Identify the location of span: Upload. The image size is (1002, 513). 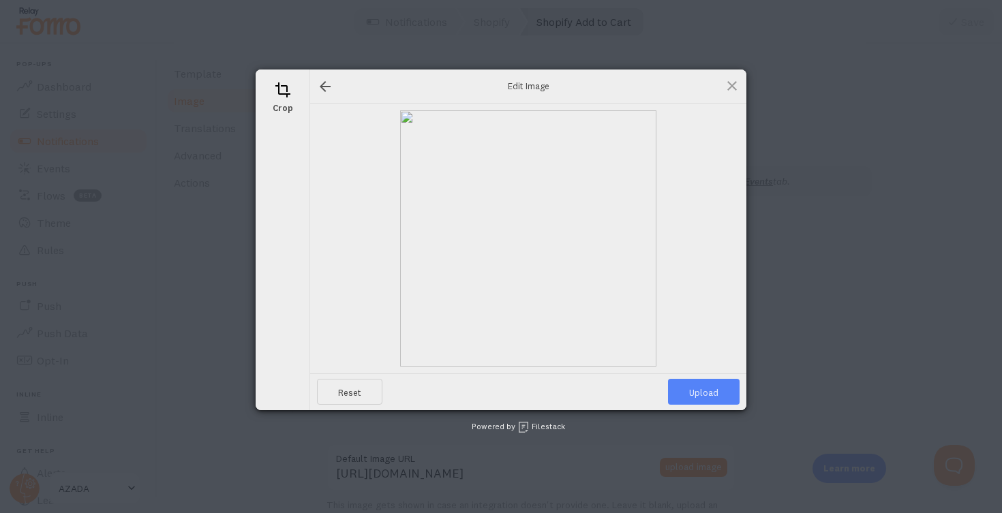
(704, 392).